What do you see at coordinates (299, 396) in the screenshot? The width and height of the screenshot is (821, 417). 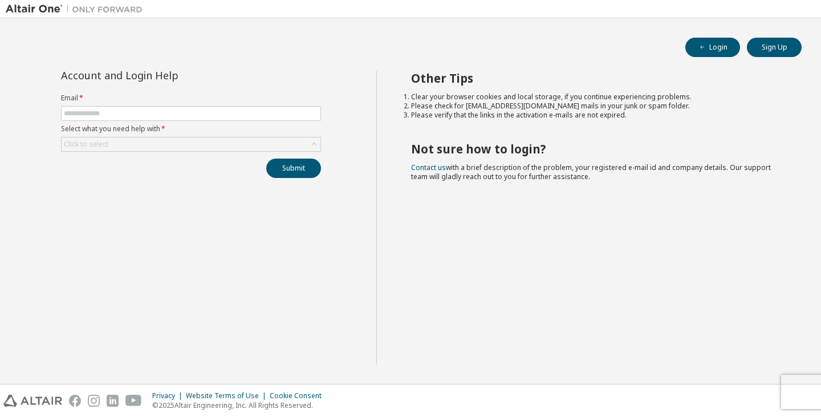 I see `div: Cookie Consent` at bounding box center [299, 396].